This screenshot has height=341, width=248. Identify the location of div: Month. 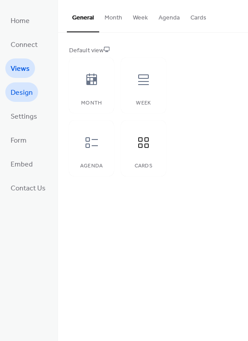
(91, 103).